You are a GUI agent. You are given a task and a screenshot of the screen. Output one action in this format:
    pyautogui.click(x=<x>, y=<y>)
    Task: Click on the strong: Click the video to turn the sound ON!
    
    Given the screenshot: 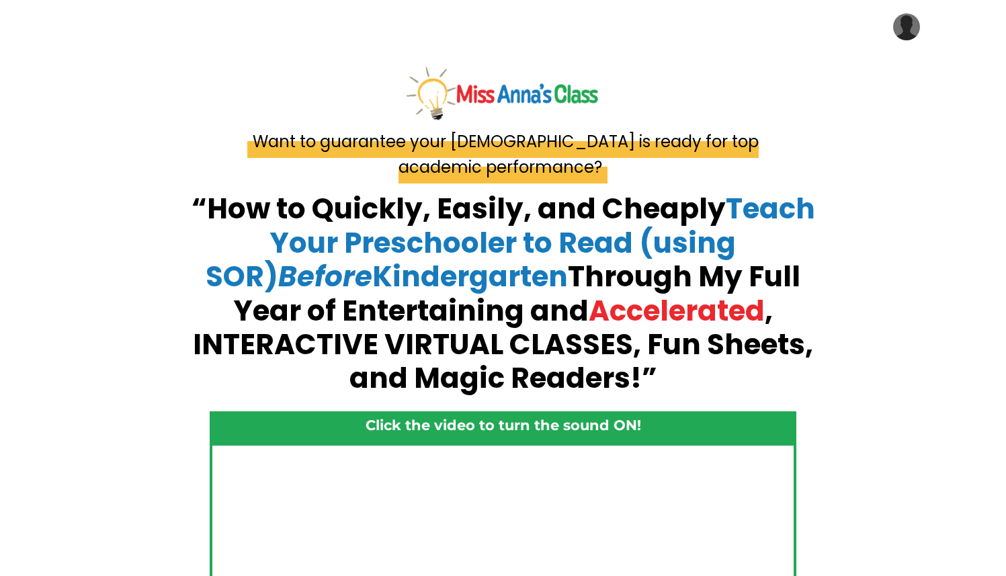 What is the action you would take?
    pyautogui.click(x=503, y=425)
    